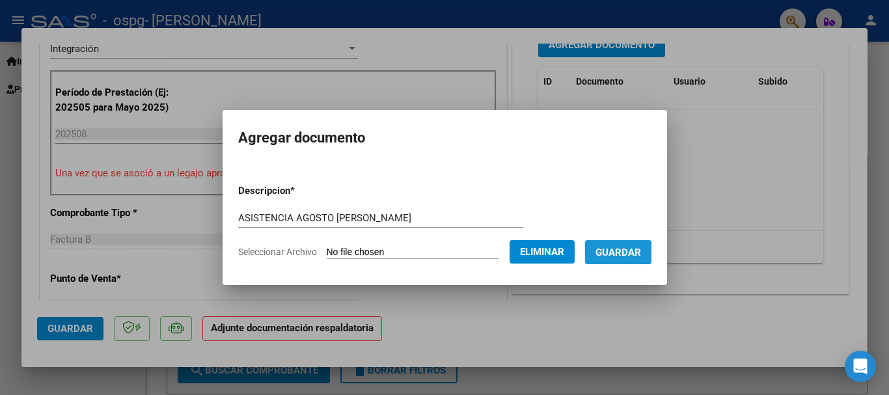 This screenshot has height=395, width=889. I want to click on span: Seleccionar Archivo, so click(277, 252).